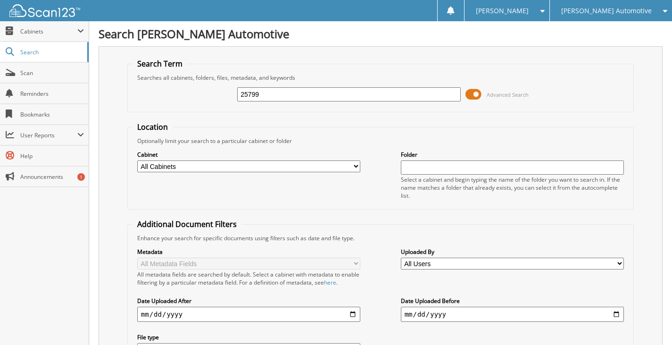 This screenshot has width=672, height=345. Describe the element at coordinates (512, 300) in the screenshot. I see `label: Date Uploaded Before` at that location.